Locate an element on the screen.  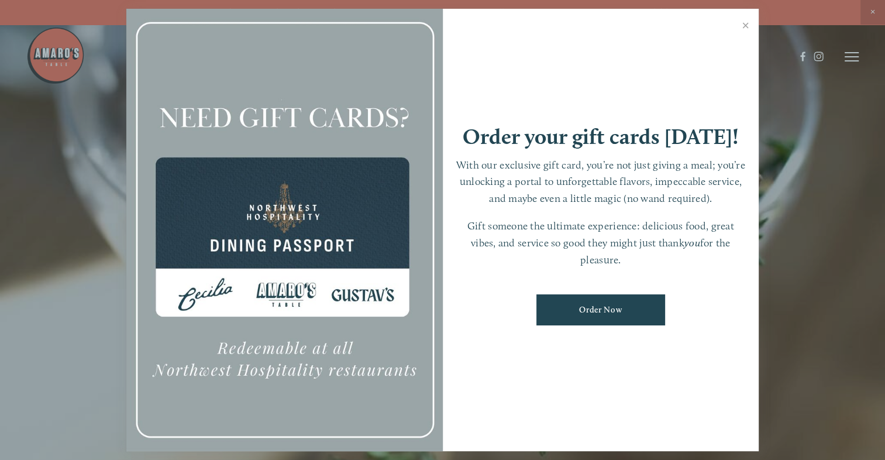
em: you is located at coordinates (692, 242).